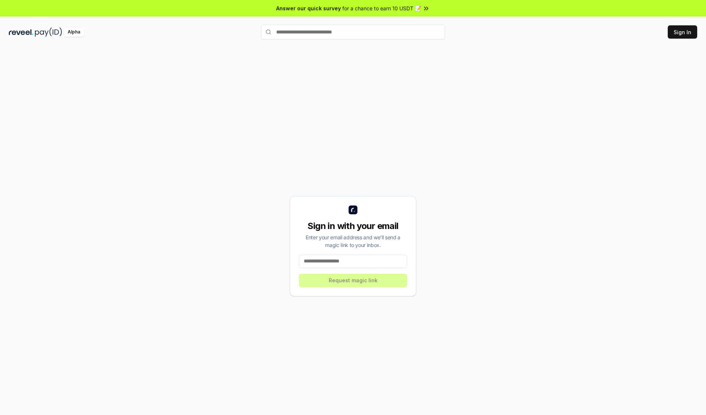  What do you see at coordinates (49, 32) in the screenshot?
I see `img: pay_id` at bounding box center [49, 32].